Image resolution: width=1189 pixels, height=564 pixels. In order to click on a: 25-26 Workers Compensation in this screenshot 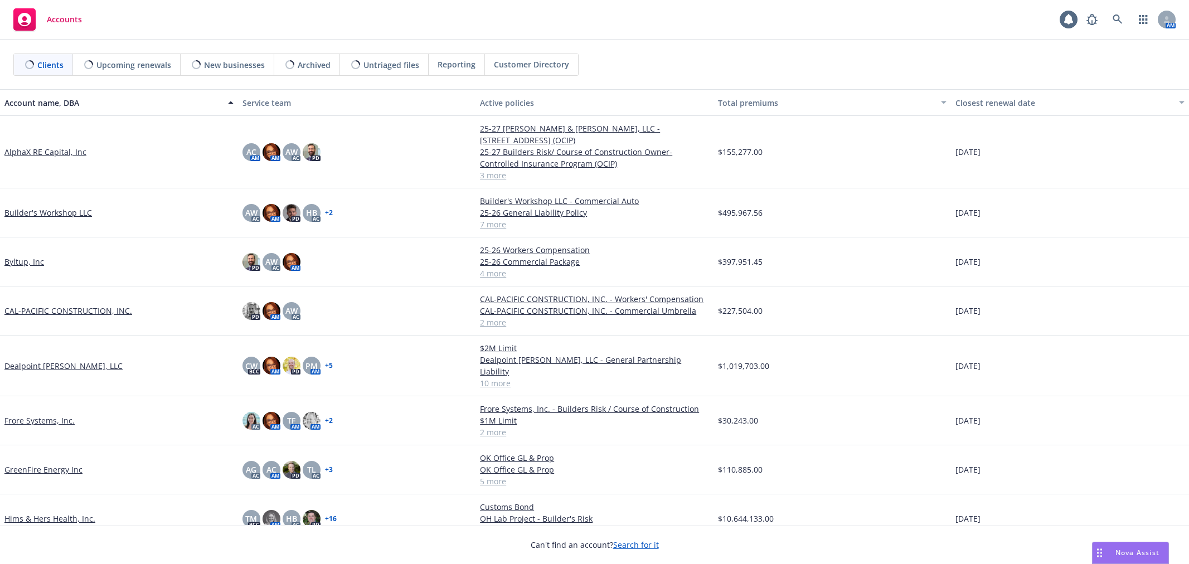, I will do `click(594, 250)`.